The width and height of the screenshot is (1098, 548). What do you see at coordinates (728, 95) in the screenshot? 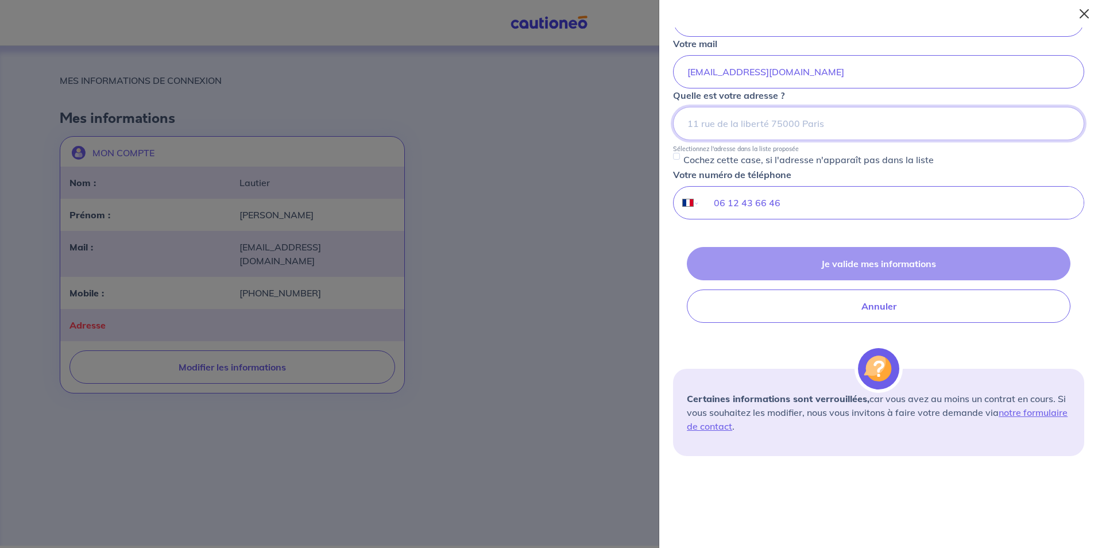
I see `p: Quelle est votre adresse ?` at bounding box center [728, 95].